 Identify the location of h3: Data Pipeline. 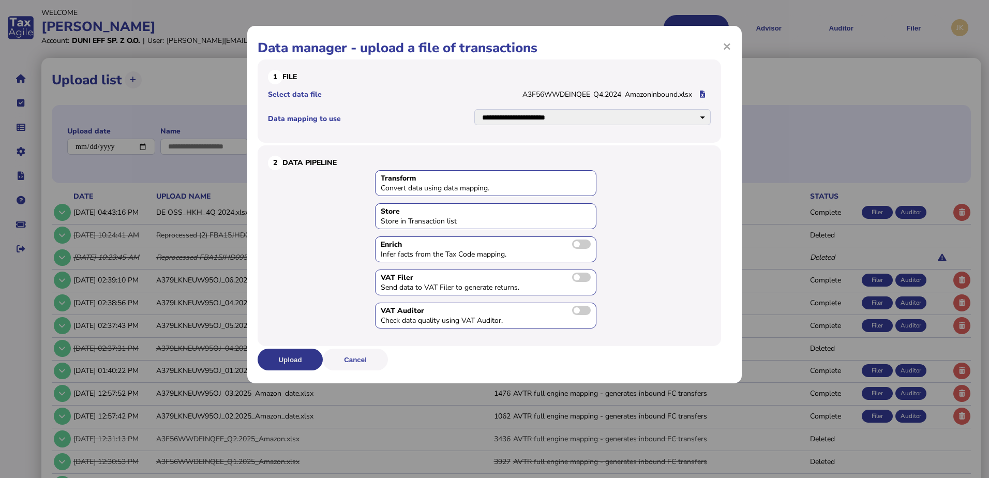
(489, 163).